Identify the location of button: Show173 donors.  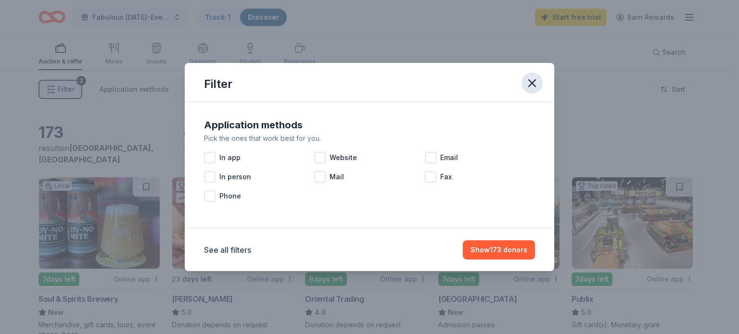
(499, 250).